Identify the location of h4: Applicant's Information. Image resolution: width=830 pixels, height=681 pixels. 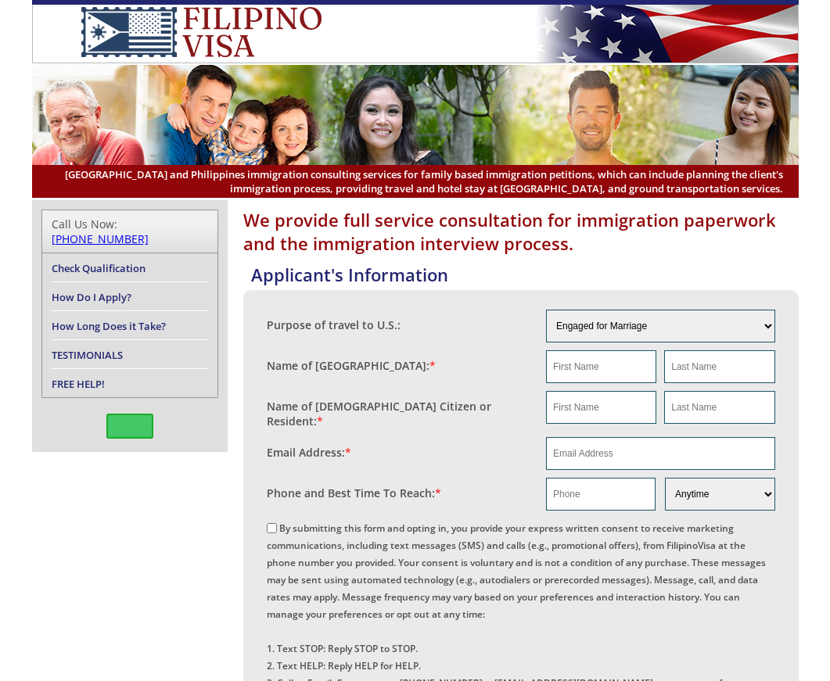
(525, 274).